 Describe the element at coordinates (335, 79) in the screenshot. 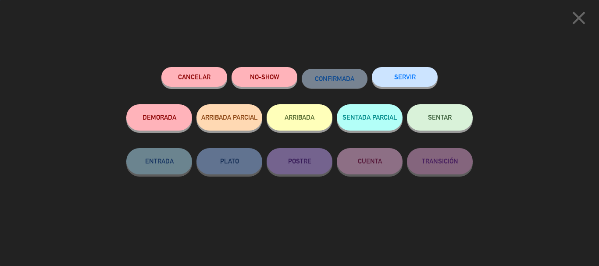

I see `button: CONFIRMADA` at that location.